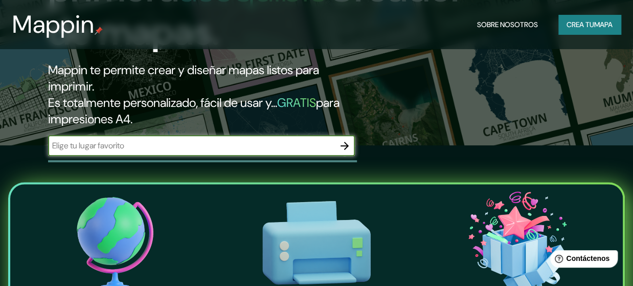 The image size is (633, 286). Describe the element at coordinates (581, 25) in the screenshot. I see `font: Crea tu` at that location.